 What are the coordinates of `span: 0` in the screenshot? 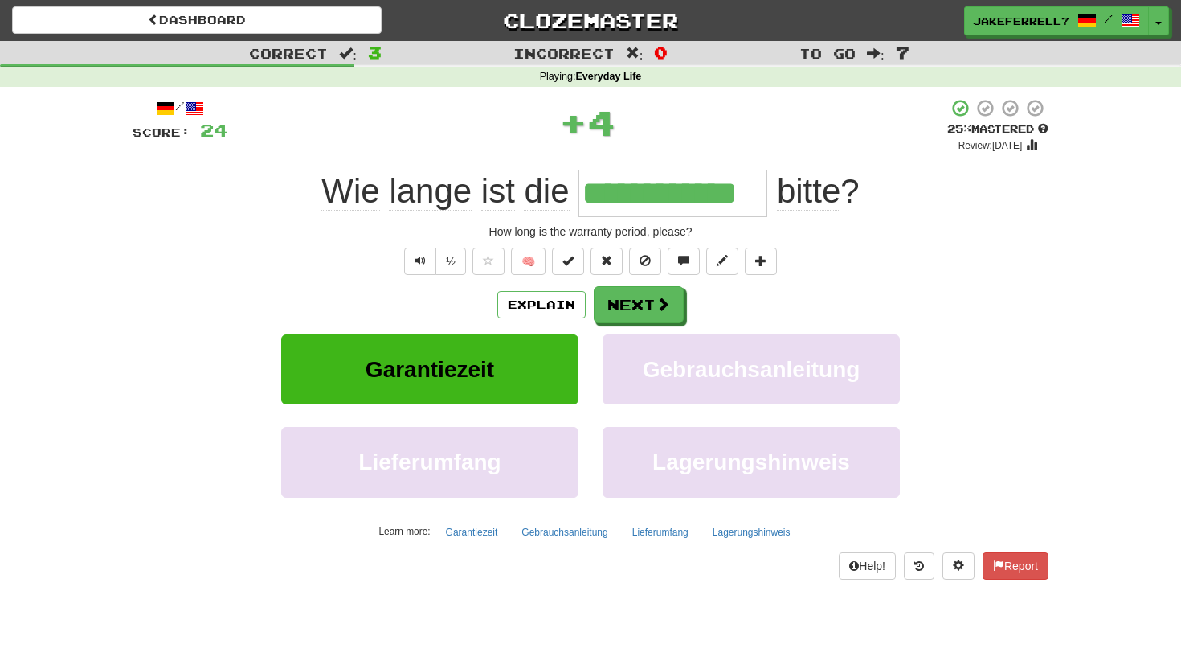 It's located at (661, 52).